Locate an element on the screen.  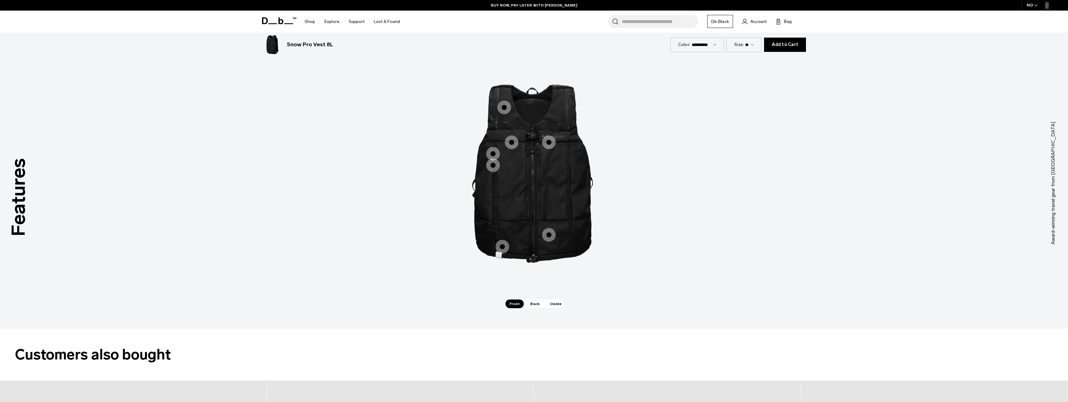
label: Color: is located at coordinates (684, 44).